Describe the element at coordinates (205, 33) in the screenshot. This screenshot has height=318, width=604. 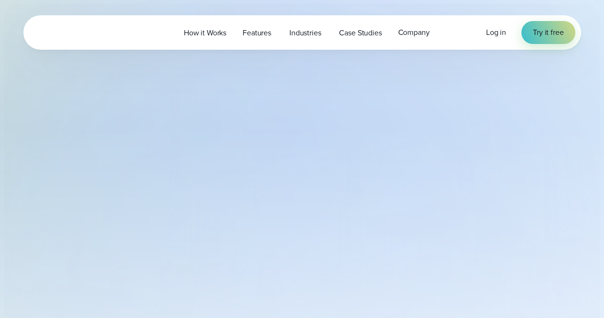
I see `span: How it Works` at that location.